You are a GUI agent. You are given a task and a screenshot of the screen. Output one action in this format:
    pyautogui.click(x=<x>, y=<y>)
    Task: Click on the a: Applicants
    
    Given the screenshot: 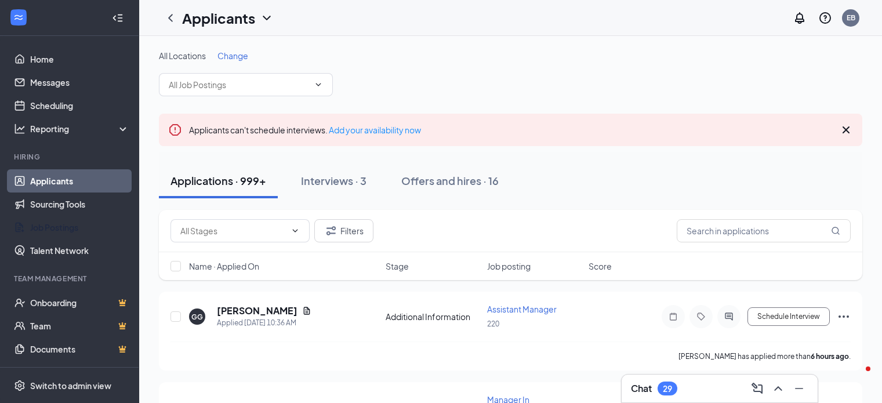 What is the action you would take?
    pyautogui.click(x=79, y=181)
    